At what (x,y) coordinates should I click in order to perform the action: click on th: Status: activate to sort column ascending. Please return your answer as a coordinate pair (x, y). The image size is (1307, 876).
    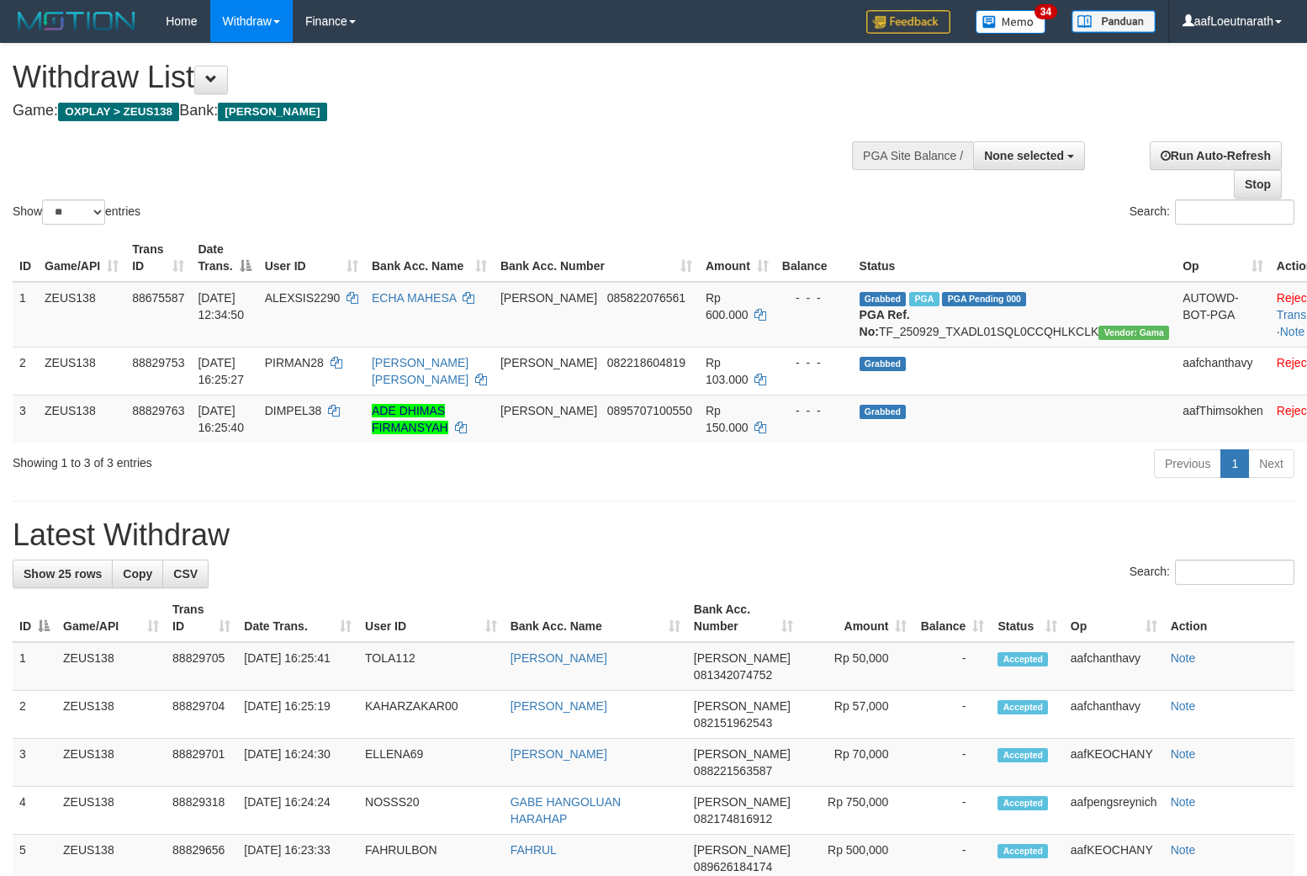
    Looking at the image, I should click on (1027, 617).